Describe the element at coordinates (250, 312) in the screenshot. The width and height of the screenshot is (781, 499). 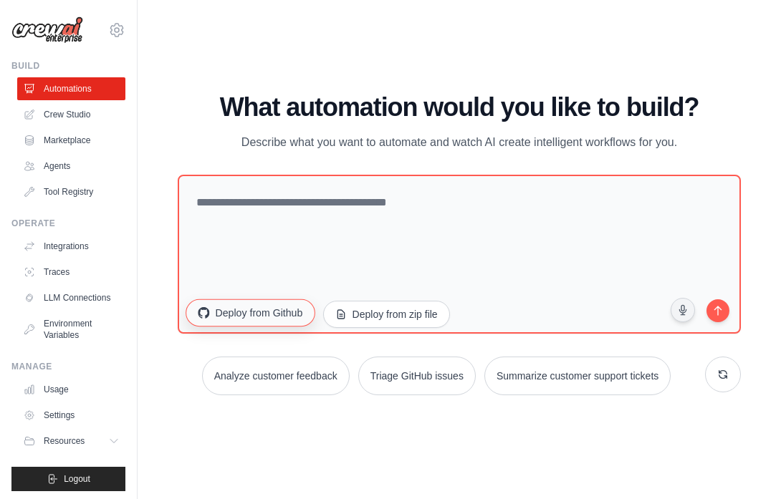
I see `button: Deploy from Github` at that location.